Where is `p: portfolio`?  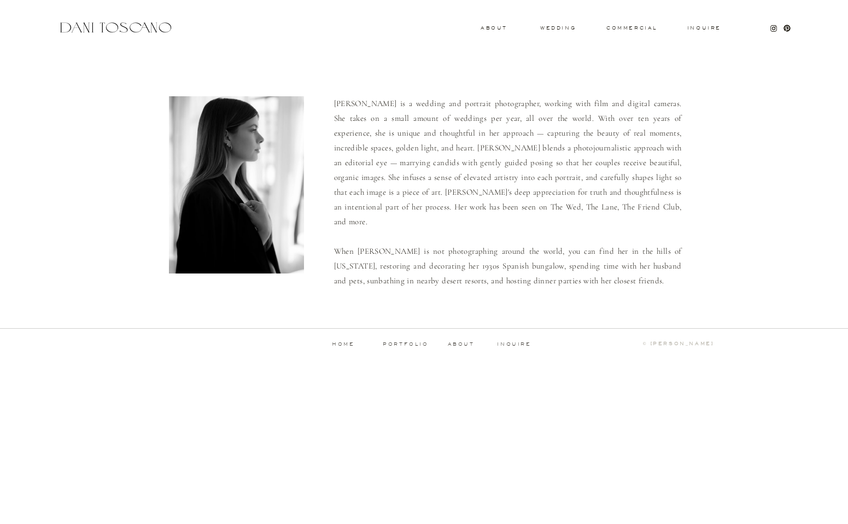
p: portfolio is located at coordinates (406, 344).